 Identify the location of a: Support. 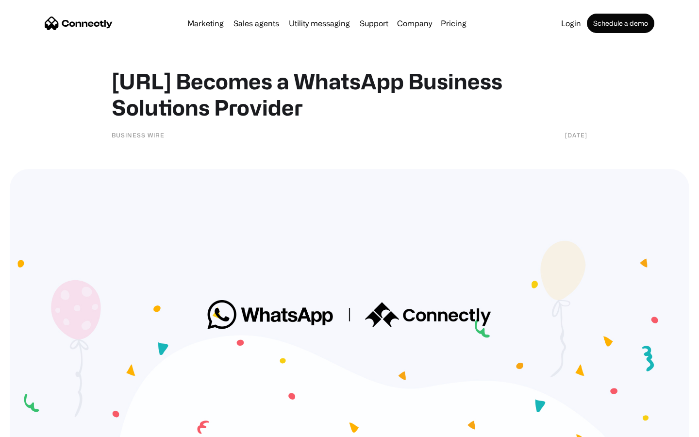
(374, 23).